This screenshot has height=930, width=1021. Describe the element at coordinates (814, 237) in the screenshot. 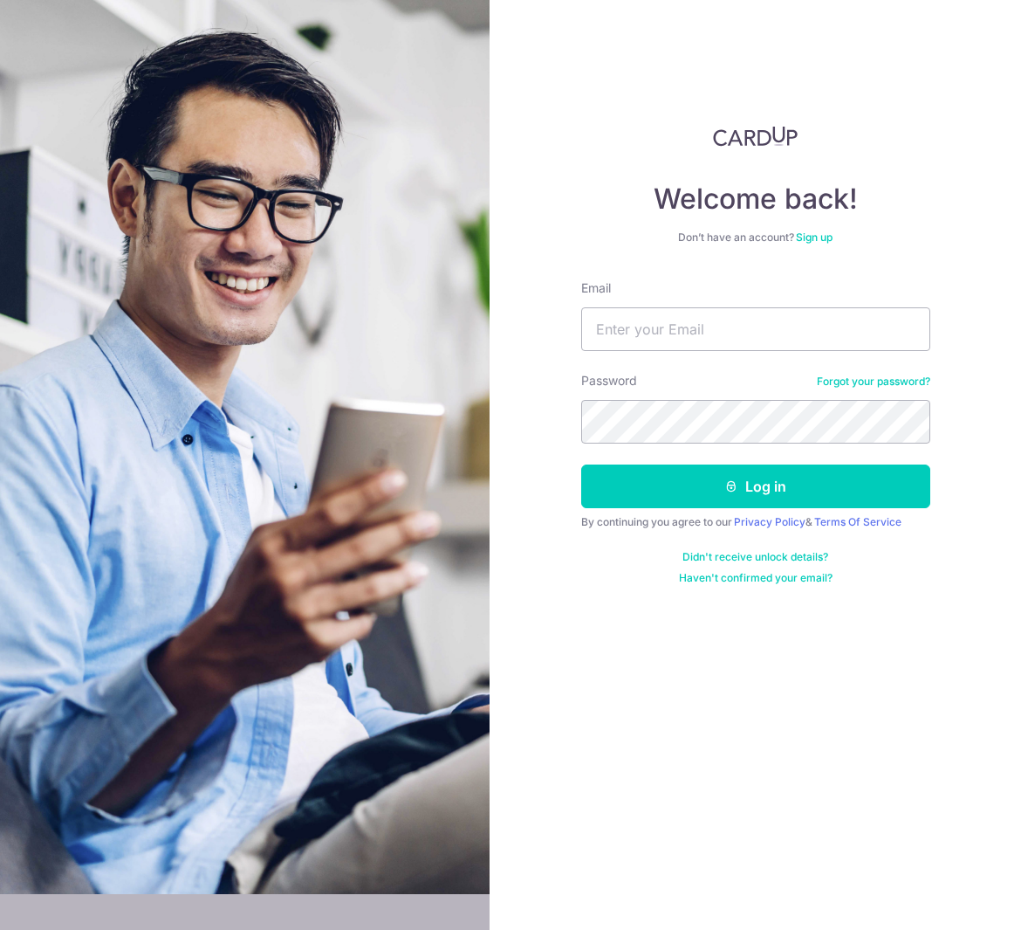

I see `a: Sign up` at that location.